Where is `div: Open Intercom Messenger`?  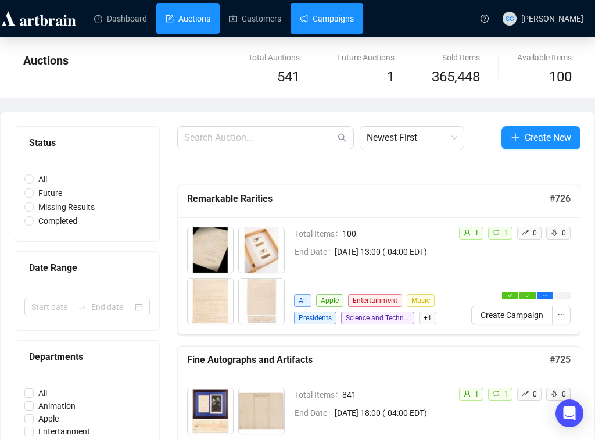
div: Open Intercom Messenger is located at coordinates (570, 413).